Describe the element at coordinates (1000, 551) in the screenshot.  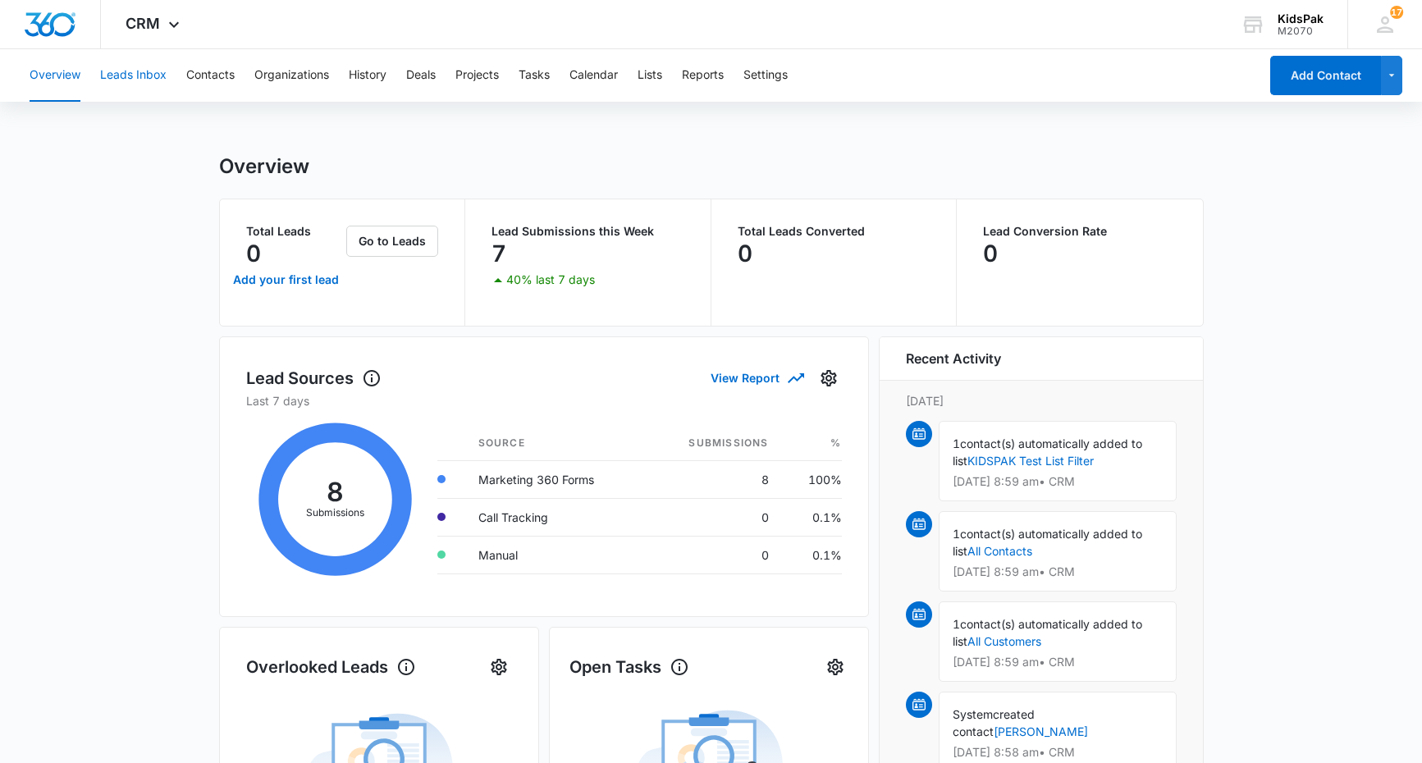
I see `a: All Contacts` at that location.